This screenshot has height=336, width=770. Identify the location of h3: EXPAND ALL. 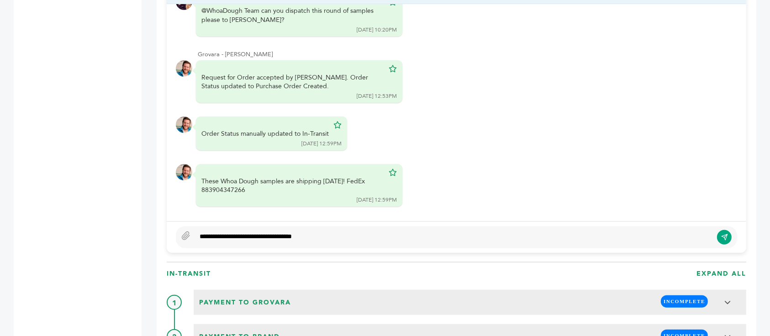
(721, 274).